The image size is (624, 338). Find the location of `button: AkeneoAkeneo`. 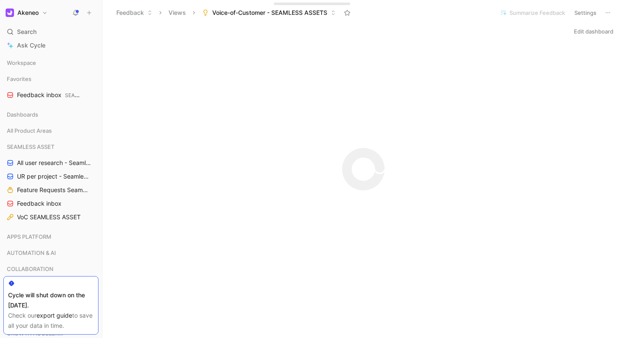

button: AkeneoAkeneo is located at coordinates (26, 13).